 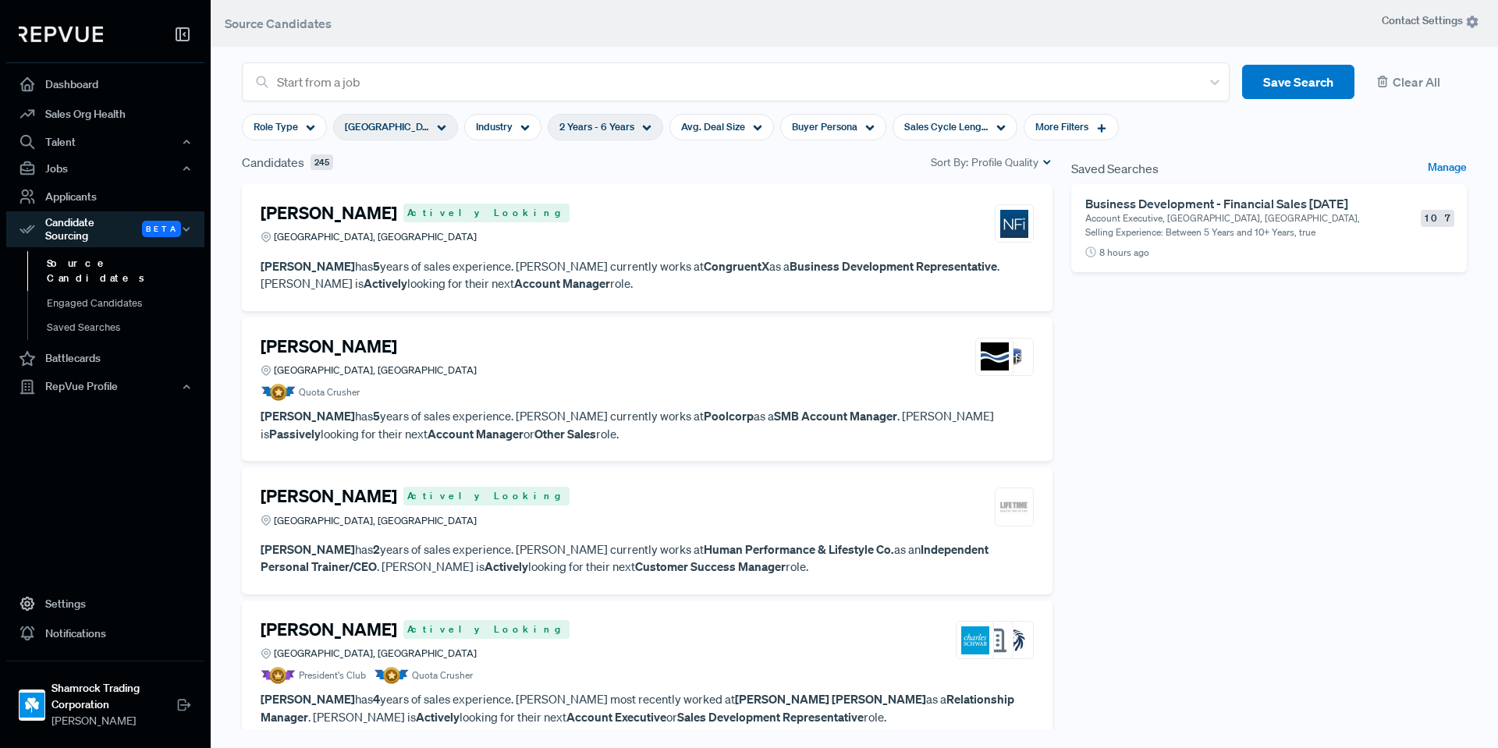 What do you see at coordinates (710, 567) in the screenshot?
I see `strong: Customer Success Manager` at bounding box center [710, 567].